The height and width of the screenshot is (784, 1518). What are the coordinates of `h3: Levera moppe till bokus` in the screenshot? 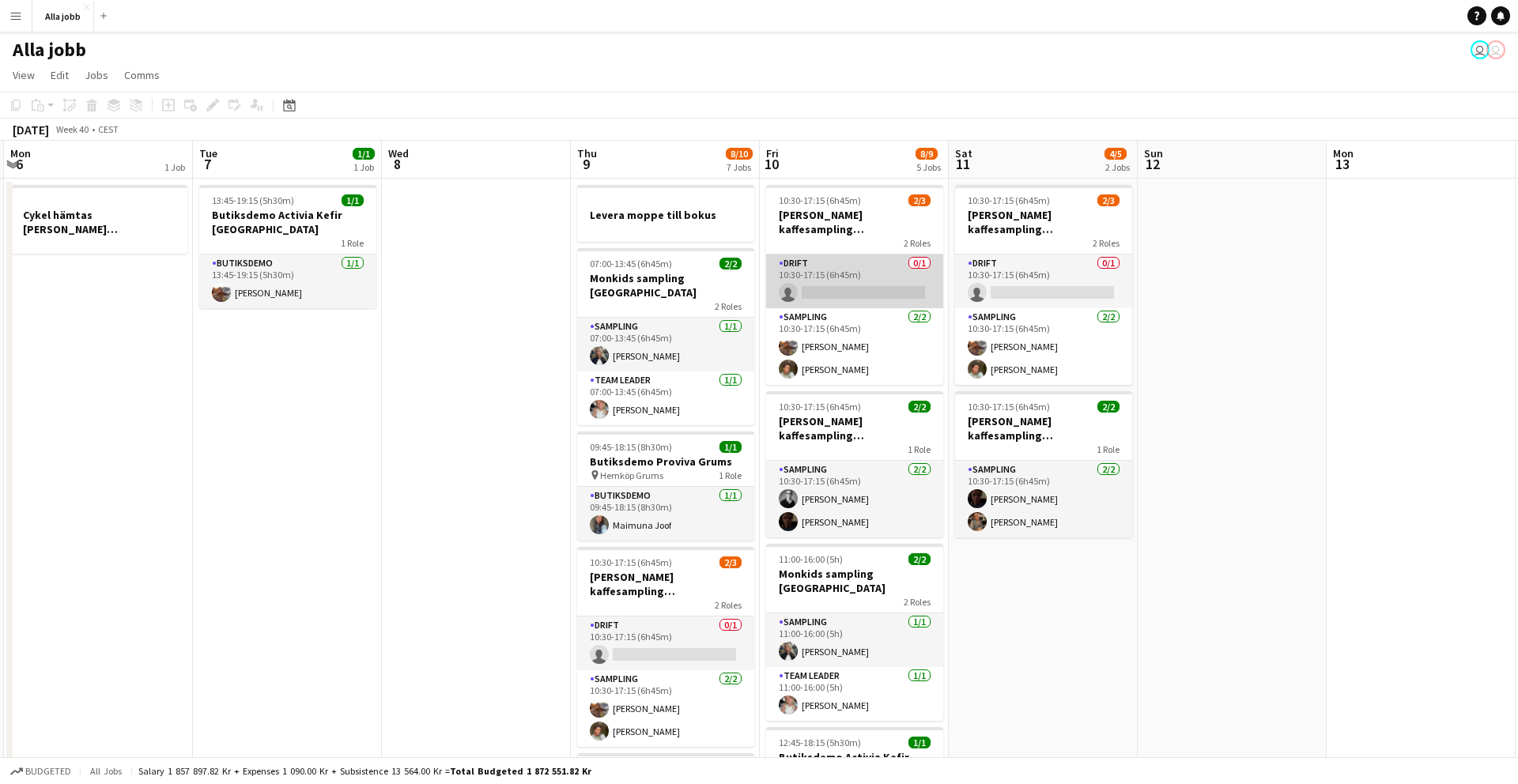 It's located at (665, 215).